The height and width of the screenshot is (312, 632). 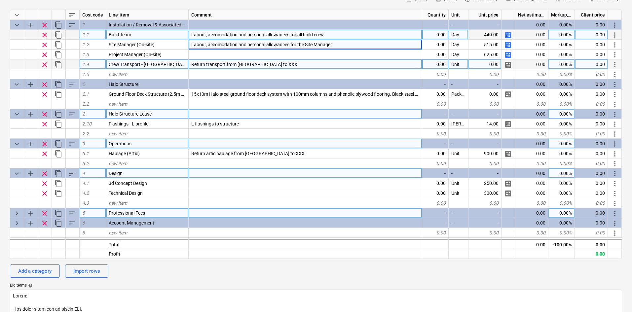 What do you see at coordinates (31, 223) in the screenshot?
I see `span: Add sub category to row` at bounding box center [31, 223].